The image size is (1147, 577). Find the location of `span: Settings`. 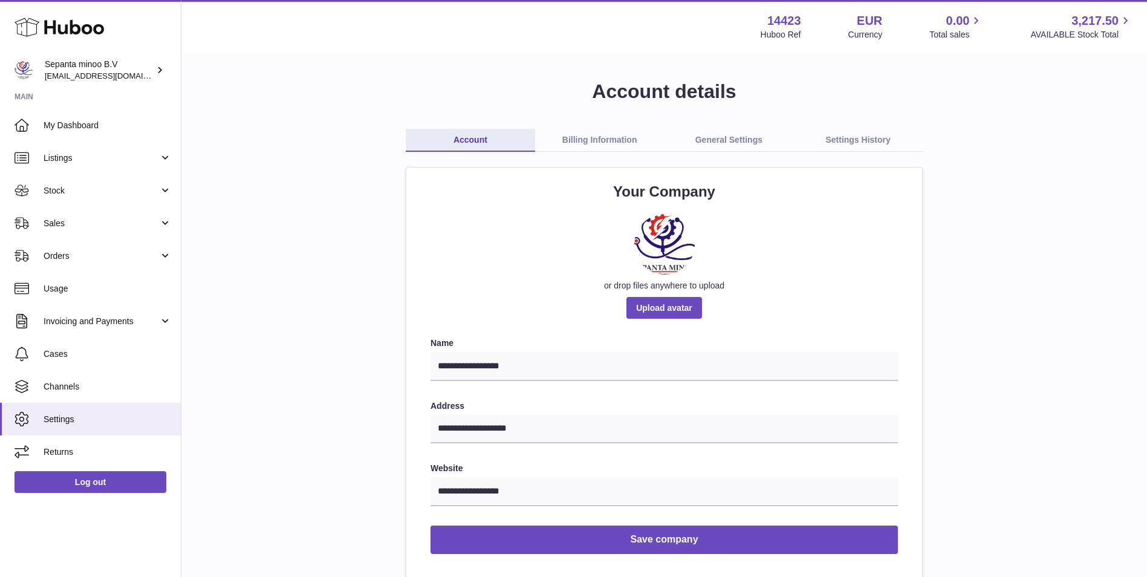

span: Settings is located at coordinates (108, 419).